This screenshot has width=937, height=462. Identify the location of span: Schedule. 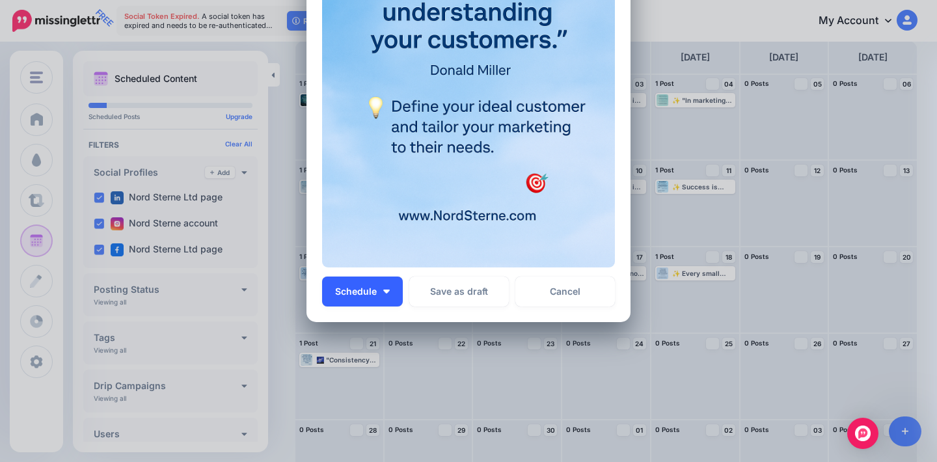
(356, 291).